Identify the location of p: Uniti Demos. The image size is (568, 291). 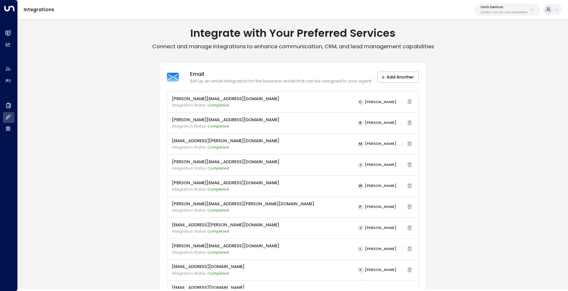
(504, 7).